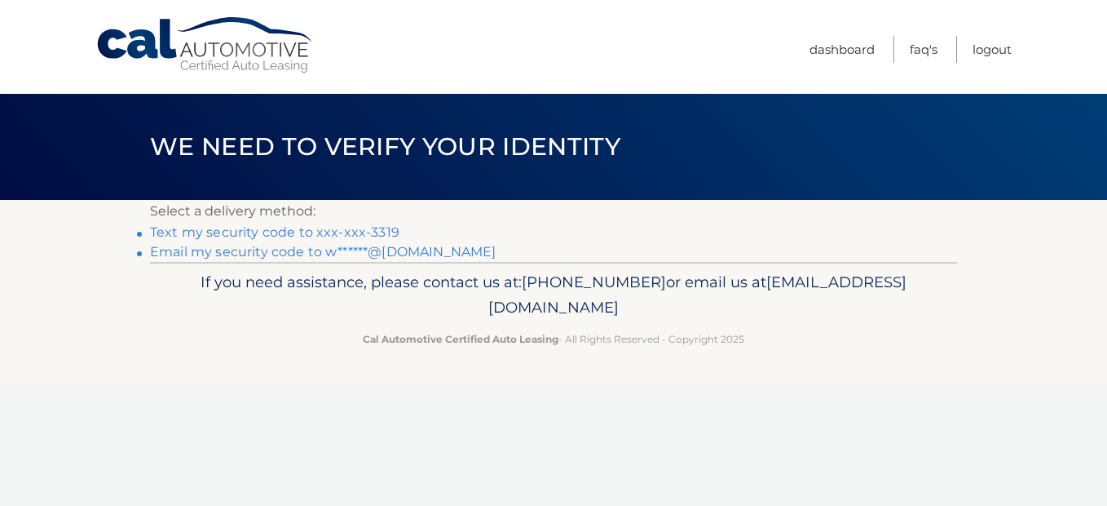 The height and width of the screenshot is (506, 1107). Describe the element at coordinates (554, 338) in the screenshot. I see `p: - All Rights Reserved - Copyright 2025` at that location.